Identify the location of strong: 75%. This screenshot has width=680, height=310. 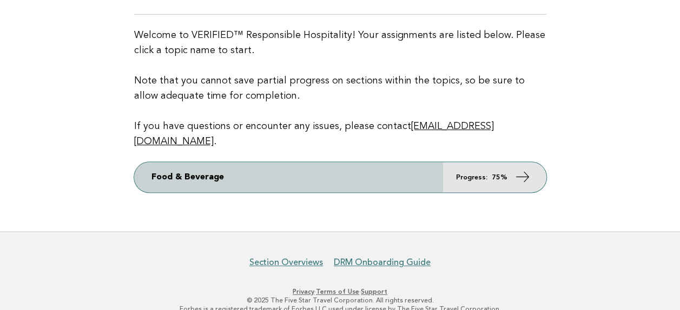
(500, 177).